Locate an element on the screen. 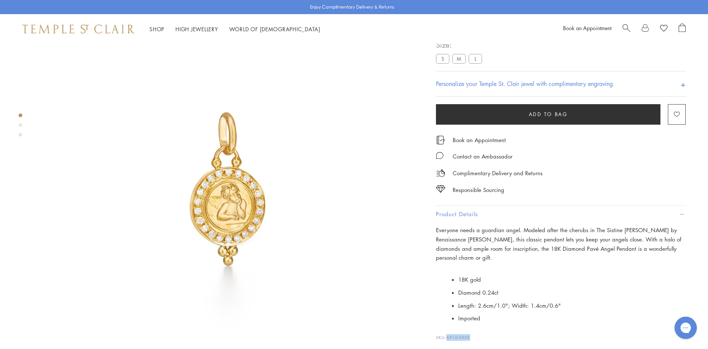  label: L is located at coordinates (475, 58).